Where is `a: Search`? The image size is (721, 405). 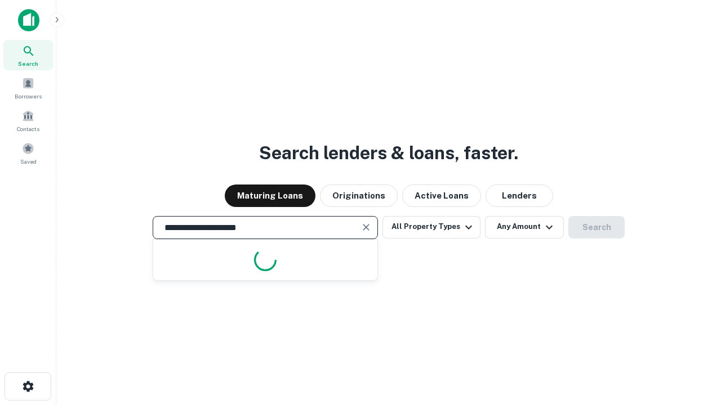 a: Search is located at coordinates (28, 55).